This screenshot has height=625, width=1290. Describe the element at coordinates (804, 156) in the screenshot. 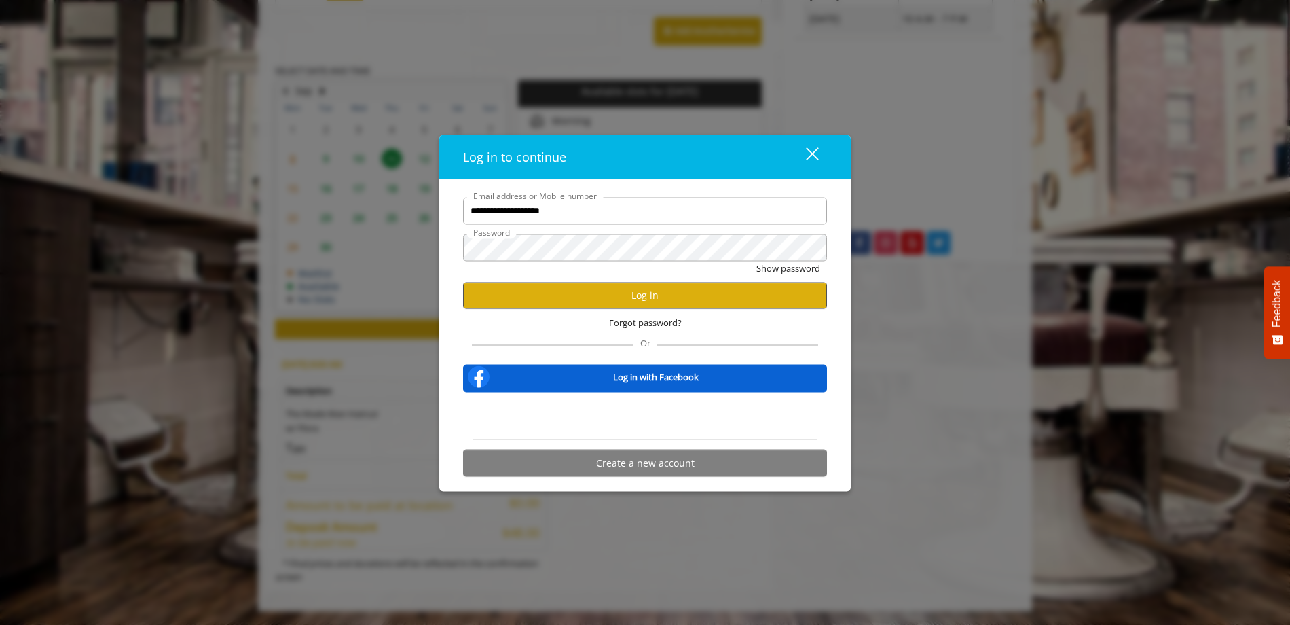

I see `button: close dialog` at that location.